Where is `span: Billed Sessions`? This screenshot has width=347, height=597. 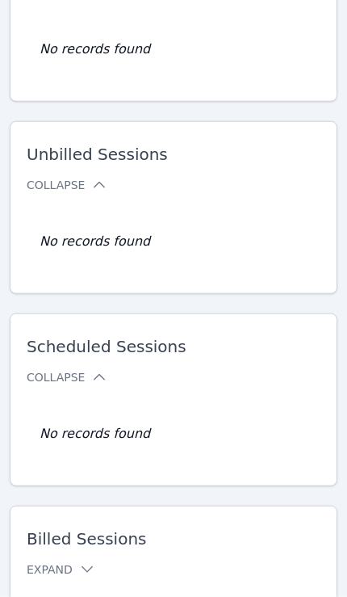
span: Billed Sessions is located at coordinates (174, 538).